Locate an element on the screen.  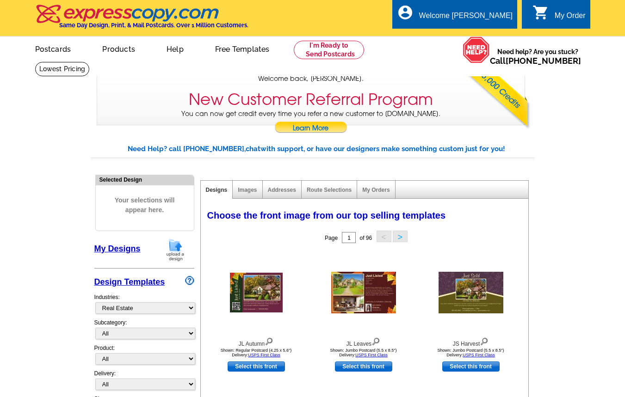
span: Page is located at coordinates (331, 238).